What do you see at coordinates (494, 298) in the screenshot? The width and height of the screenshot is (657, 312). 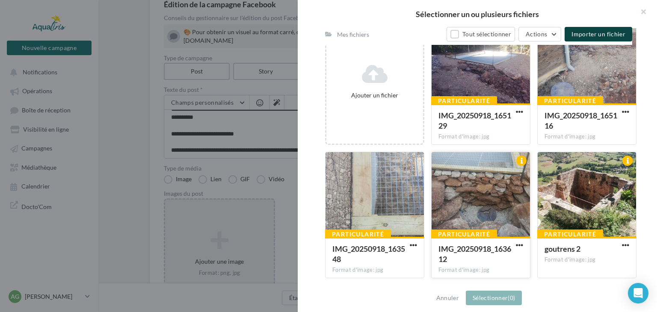 I see `button: Sélectionner(0)` at bounding box center [494, 298].